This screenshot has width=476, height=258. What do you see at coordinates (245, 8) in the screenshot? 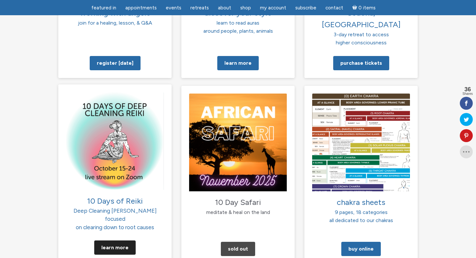
I see `span: Shop` at bounding box center [245, 8].